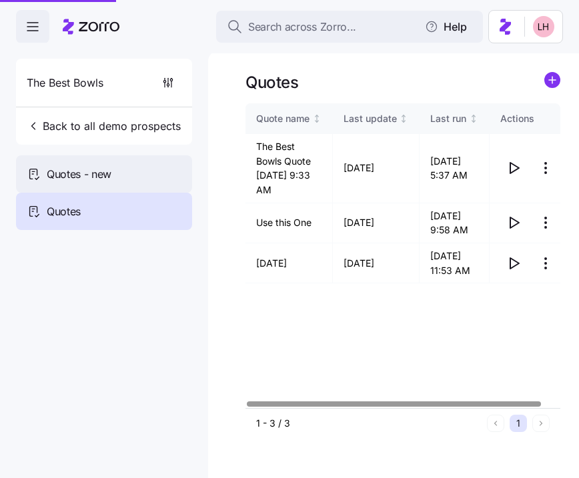 This screenshot has width=579, height=478. What do you see at coordinates (271, 82) in the screenshot?
I see `h1: Quotes` at bounding box center [271, 82].